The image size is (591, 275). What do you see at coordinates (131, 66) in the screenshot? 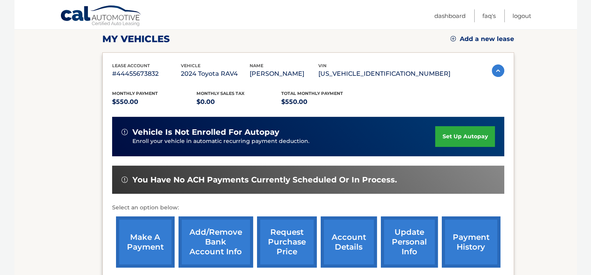
I see `span: lease account` at bounding box center [131, 66].